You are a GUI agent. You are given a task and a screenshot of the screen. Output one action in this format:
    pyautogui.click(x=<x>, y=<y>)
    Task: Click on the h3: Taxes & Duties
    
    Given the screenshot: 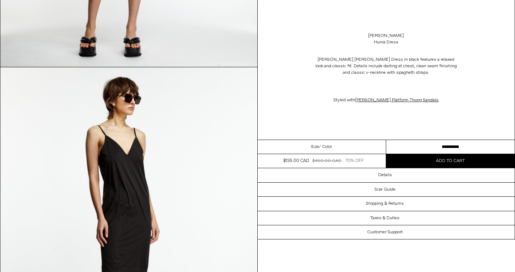 What is the action you would take?
    pyautogui.click(x=385, y=218)
    